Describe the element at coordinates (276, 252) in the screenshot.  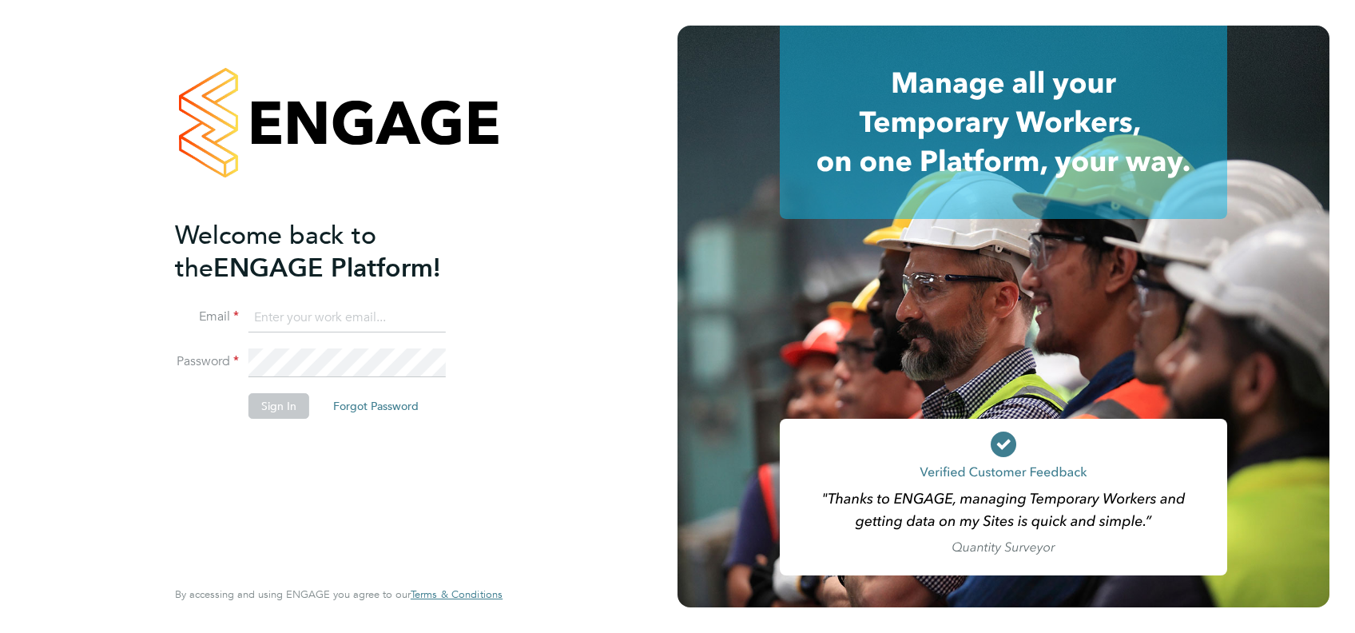
I see `span: Welcome back to the` at that location.